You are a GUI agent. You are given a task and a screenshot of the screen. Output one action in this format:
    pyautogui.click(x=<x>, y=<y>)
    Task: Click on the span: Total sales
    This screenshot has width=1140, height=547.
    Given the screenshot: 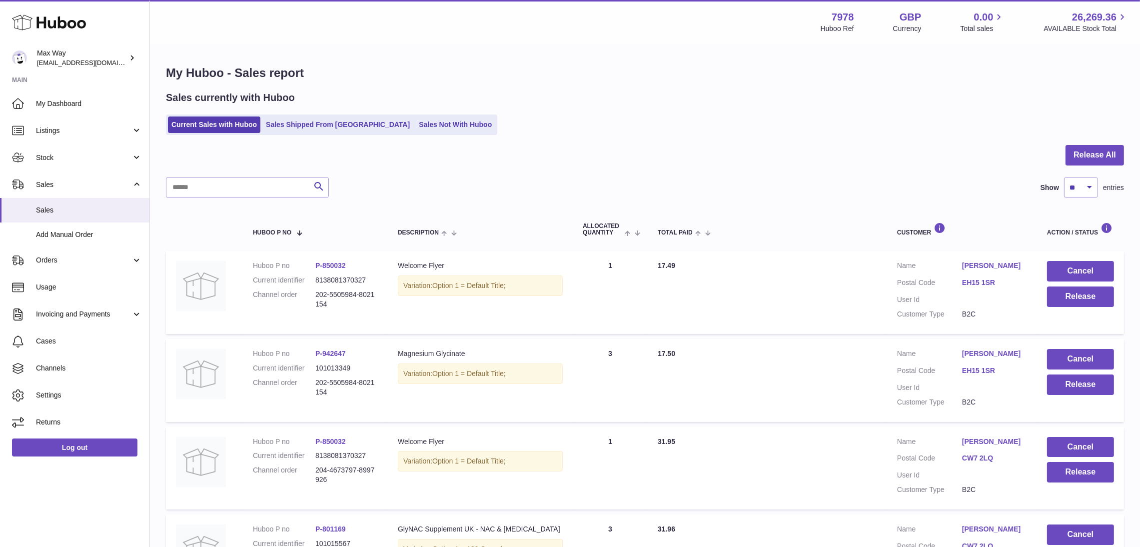 What is the action you would take?
    pyautogui.click(x=982, y=28)
    